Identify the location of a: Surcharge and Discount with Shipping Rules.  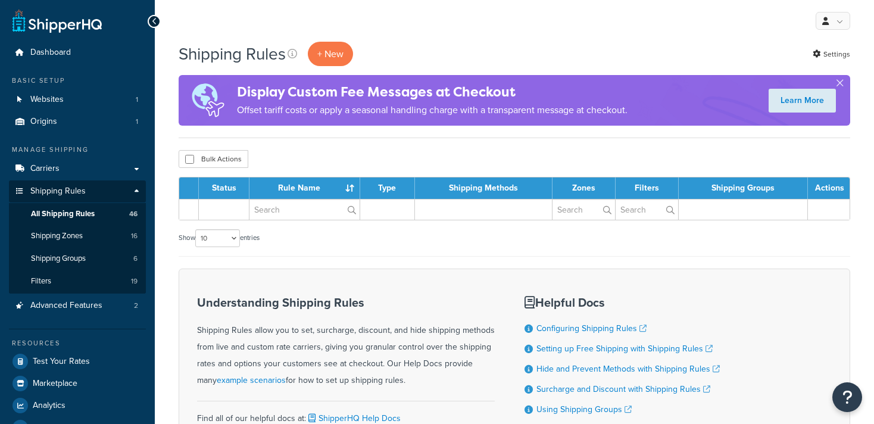
(623, 389).